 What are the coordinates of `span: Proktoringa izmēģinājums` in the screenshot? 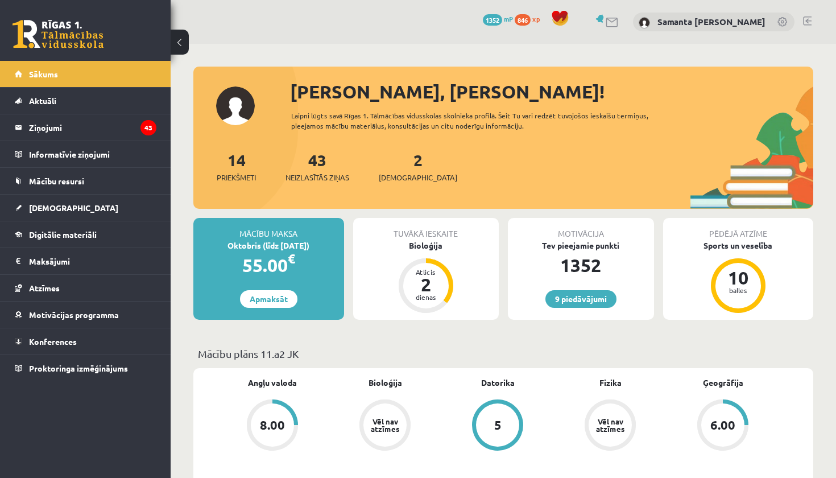 It's located at (78, 368).